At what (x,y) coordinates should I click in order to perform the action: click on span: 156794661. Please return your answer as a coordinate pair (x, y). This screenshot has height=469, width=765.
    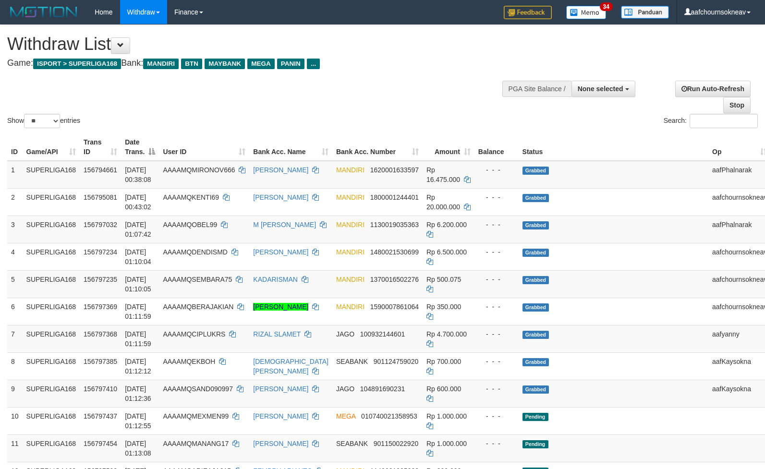
    Looking at the image, I should click on (100, 170).